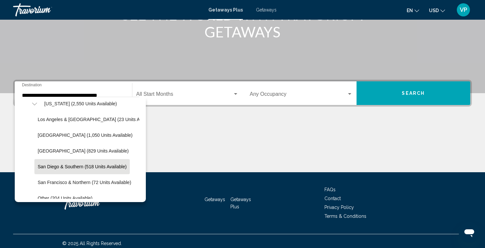 The image size is (485, 248). I want to click on button: User Menu, so click(463, 10).